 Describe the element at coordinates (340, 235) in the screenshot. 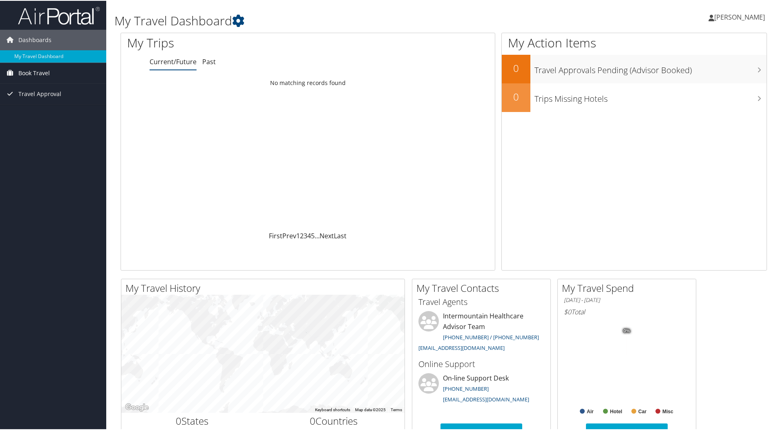

I see `a: Last` at that location.